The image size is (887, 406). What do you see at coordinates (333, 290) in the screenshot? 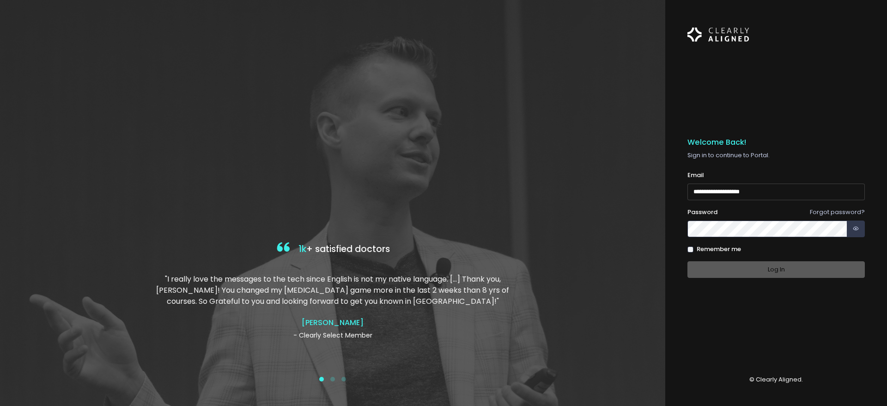
I see `p: "I really love the messages to the tech since English is not my native language. […] Thank you, [...` at bounding box center [333, 290].